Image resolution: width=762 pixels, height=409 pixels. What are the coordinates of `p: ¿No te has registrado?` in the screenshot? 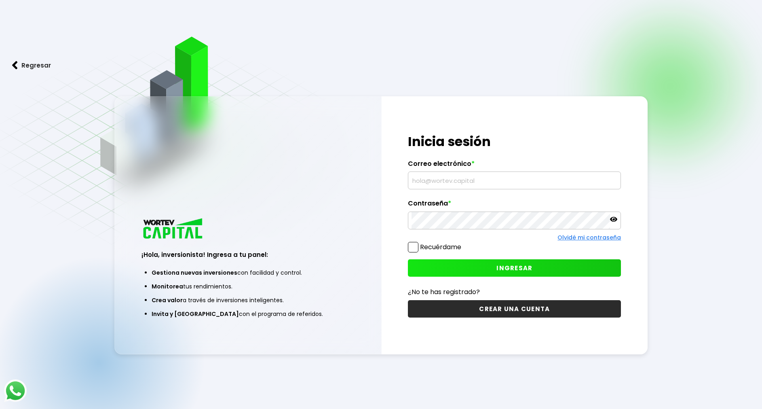 It's located at (514, 291).